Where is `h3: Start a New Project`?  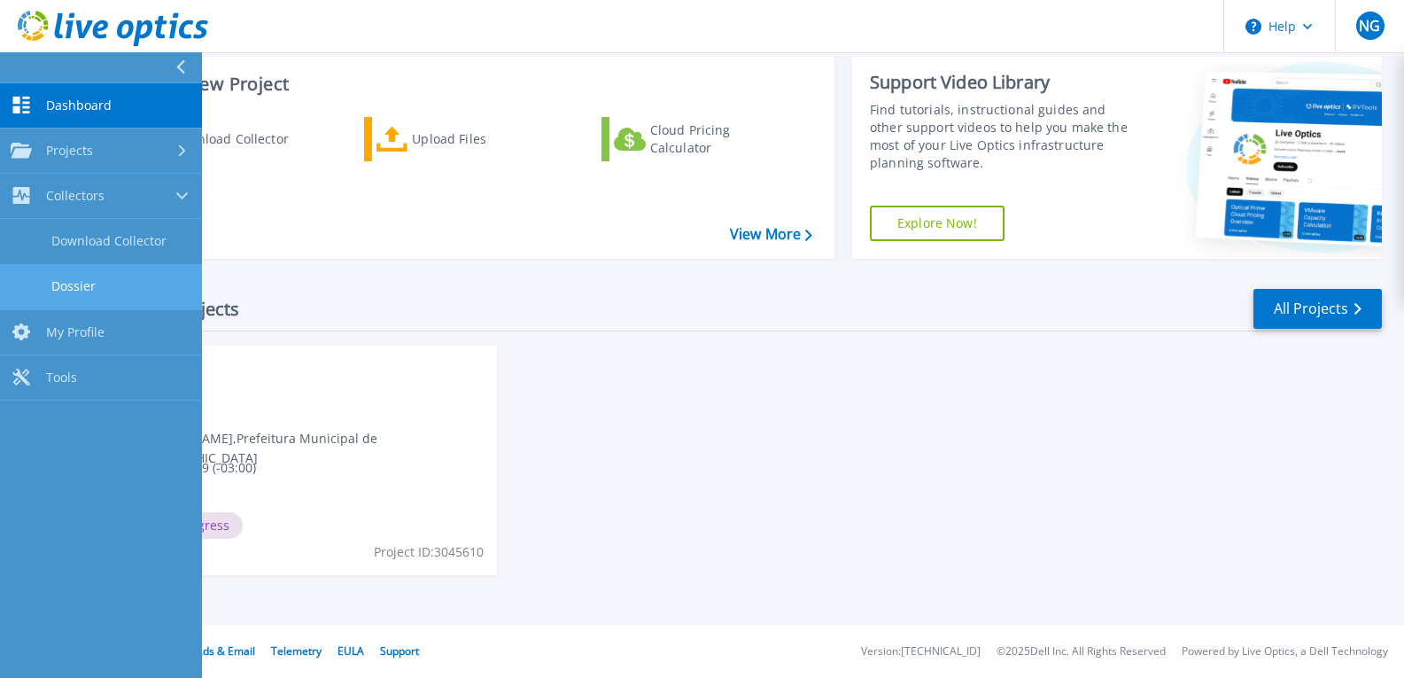 h3: Start a New Project is located at coordinates (469, 84).